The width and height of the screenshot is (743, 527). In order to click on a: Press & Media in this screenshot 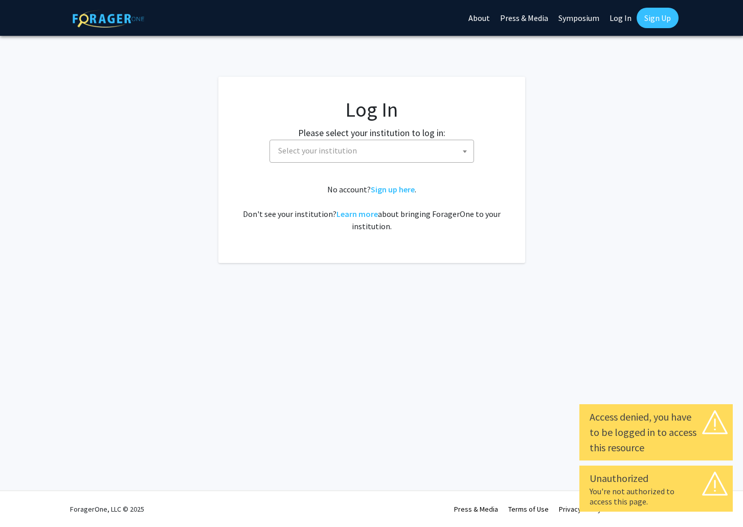, I will do `click(476, 509)`.